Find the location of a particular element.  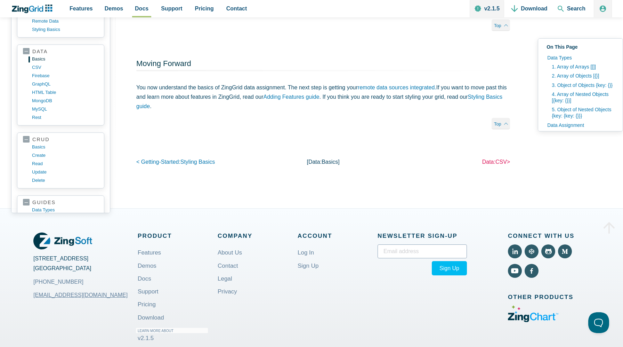

a: Download is located at coordinates (151, 318).